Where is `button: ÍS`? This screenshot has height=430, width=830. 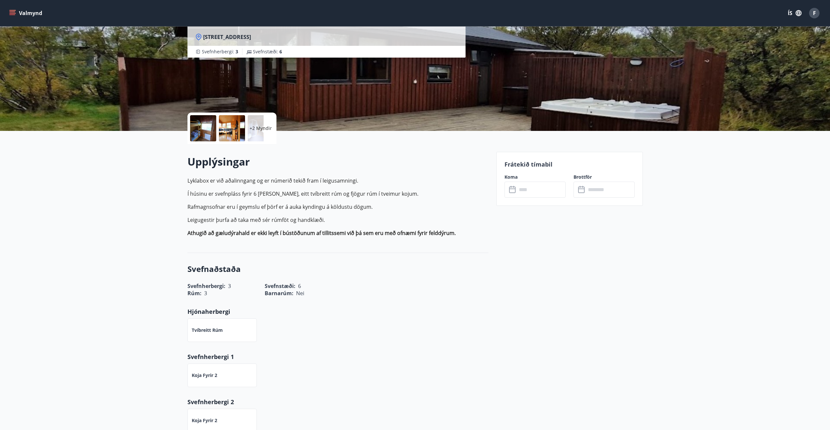 button: ÍS is located at coordinates (794, 13).